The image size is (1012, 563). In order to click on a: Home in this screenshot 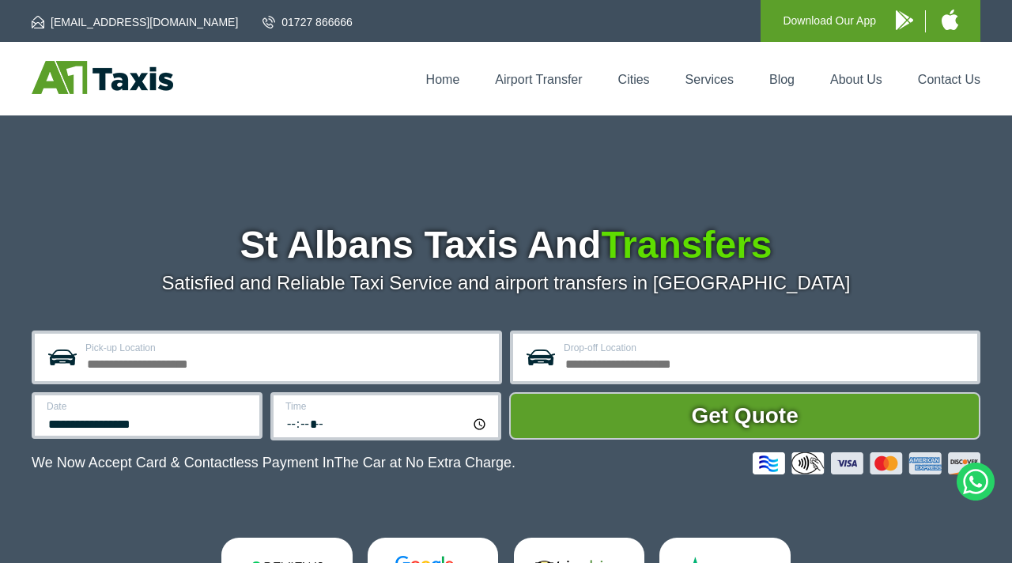, I will do `click(443, 79)`.